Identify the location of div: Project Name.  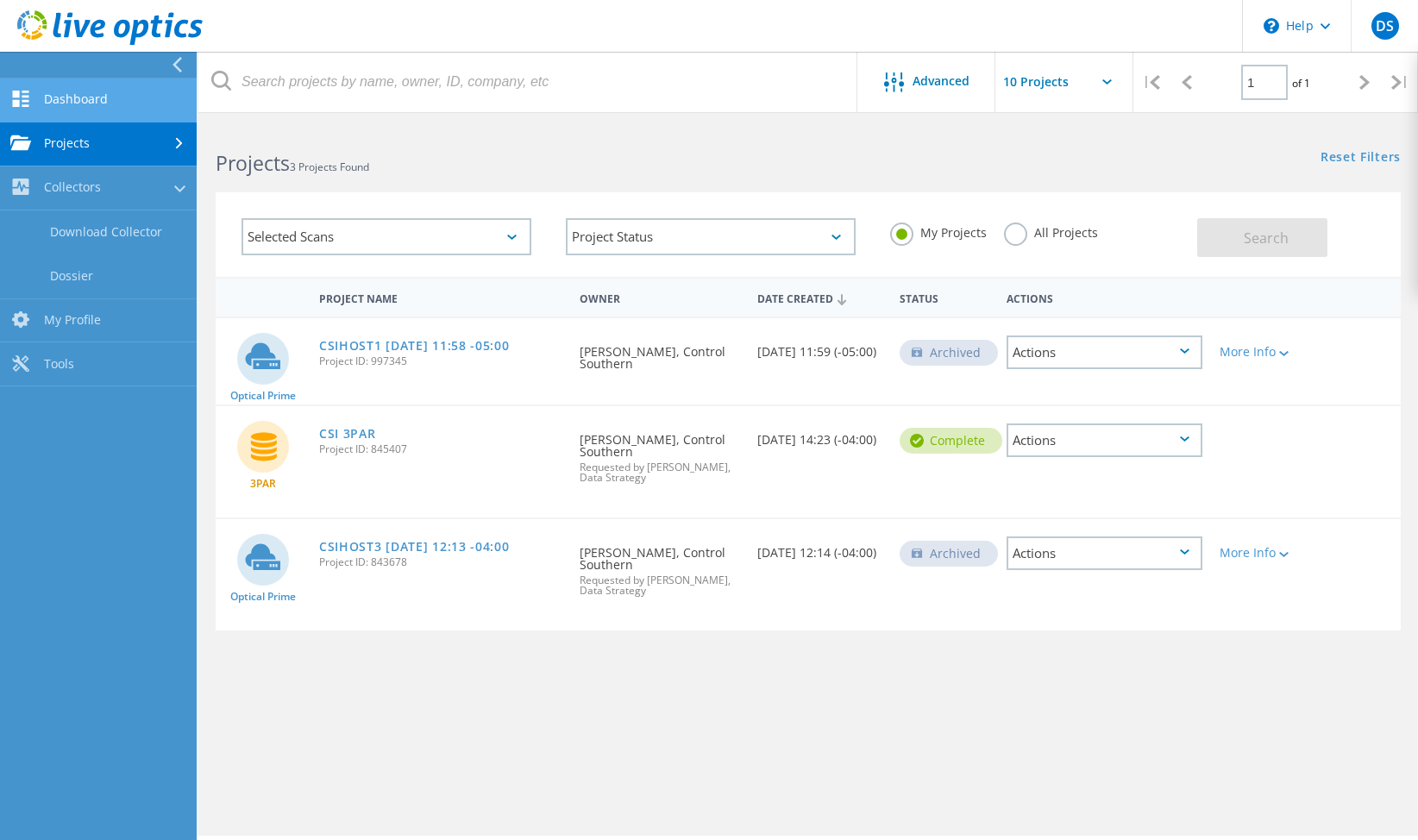
(441, 297).